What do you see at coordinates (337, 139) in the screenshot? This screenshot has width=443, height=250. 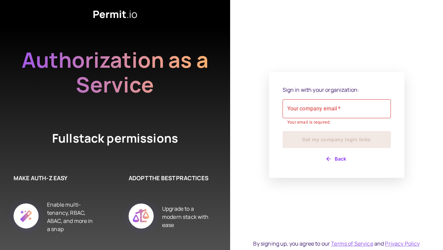 I see `button: Get my company login links` at bounding box center [337, 139].